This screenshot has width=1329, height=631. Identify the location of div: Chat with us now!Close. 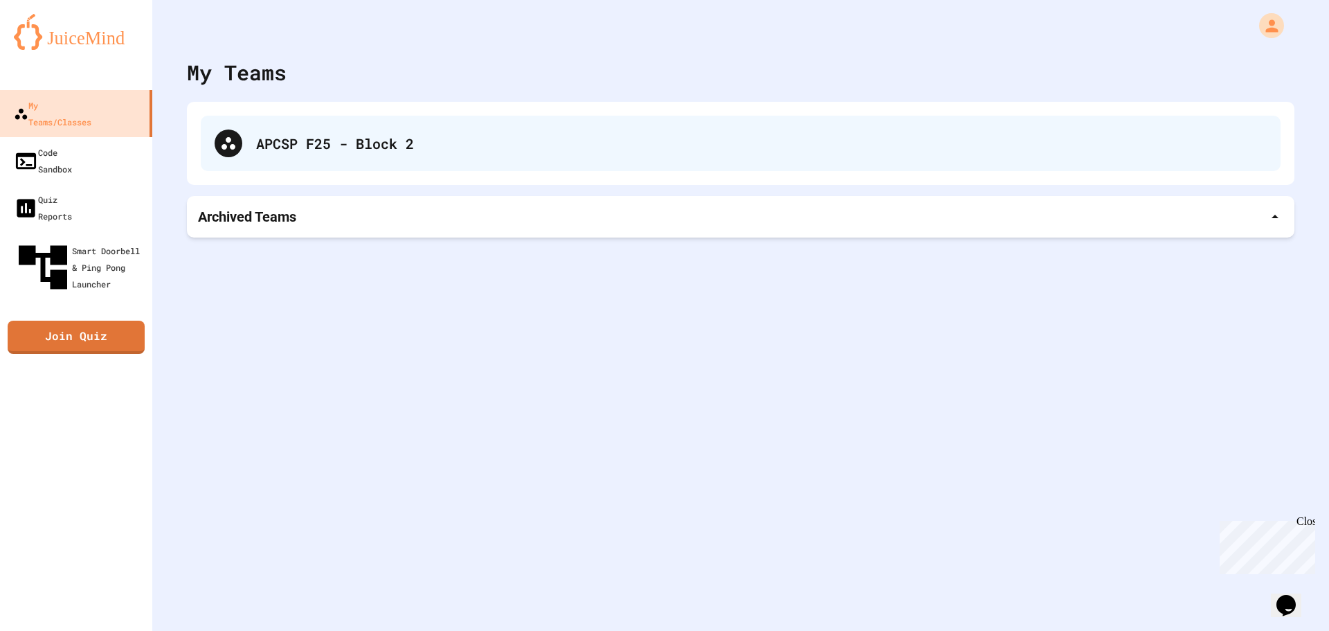
(51, 46).